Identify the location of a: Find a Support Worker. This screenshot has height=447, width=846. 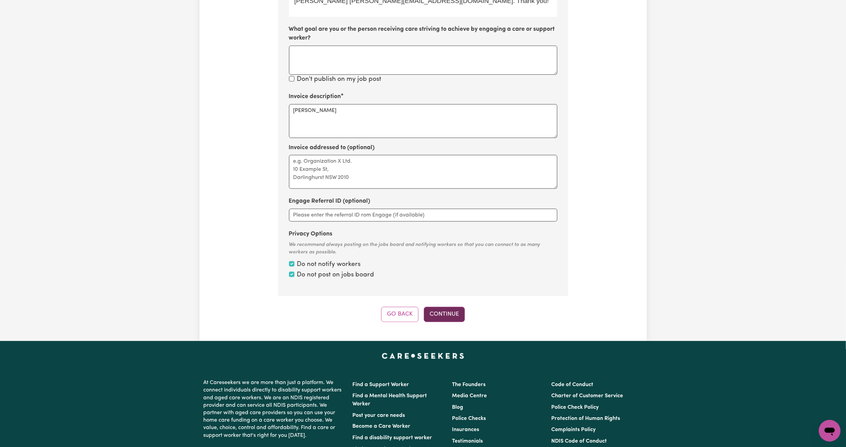
(381, 385).